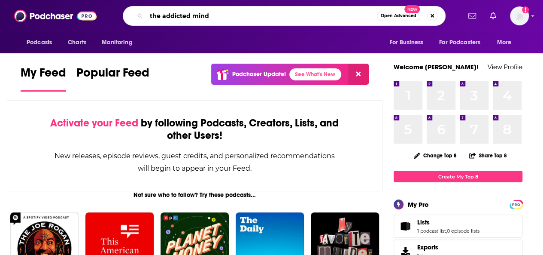 The height and width of the screenshot is (255, 543). Describe the element at coordinates (516, 203) in the screenshot. I see `a: PRO` at that location.